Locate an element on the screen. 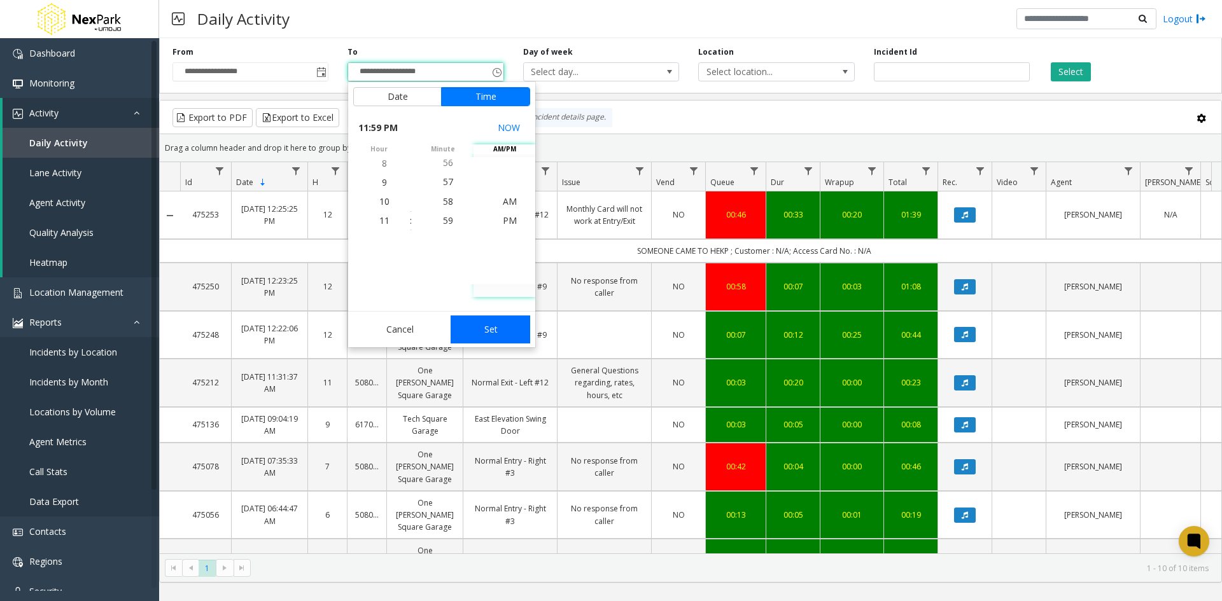 The width and height of the screenshot is (1222, 601). a: 00:20 is located at coordinates (851, 214).